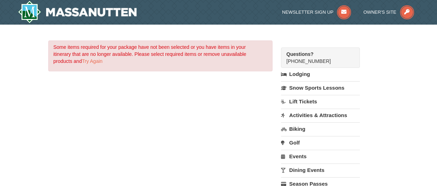 The height and width of the screenshot is (186, 437). I want to click on a: Biking, so click(320, 129).